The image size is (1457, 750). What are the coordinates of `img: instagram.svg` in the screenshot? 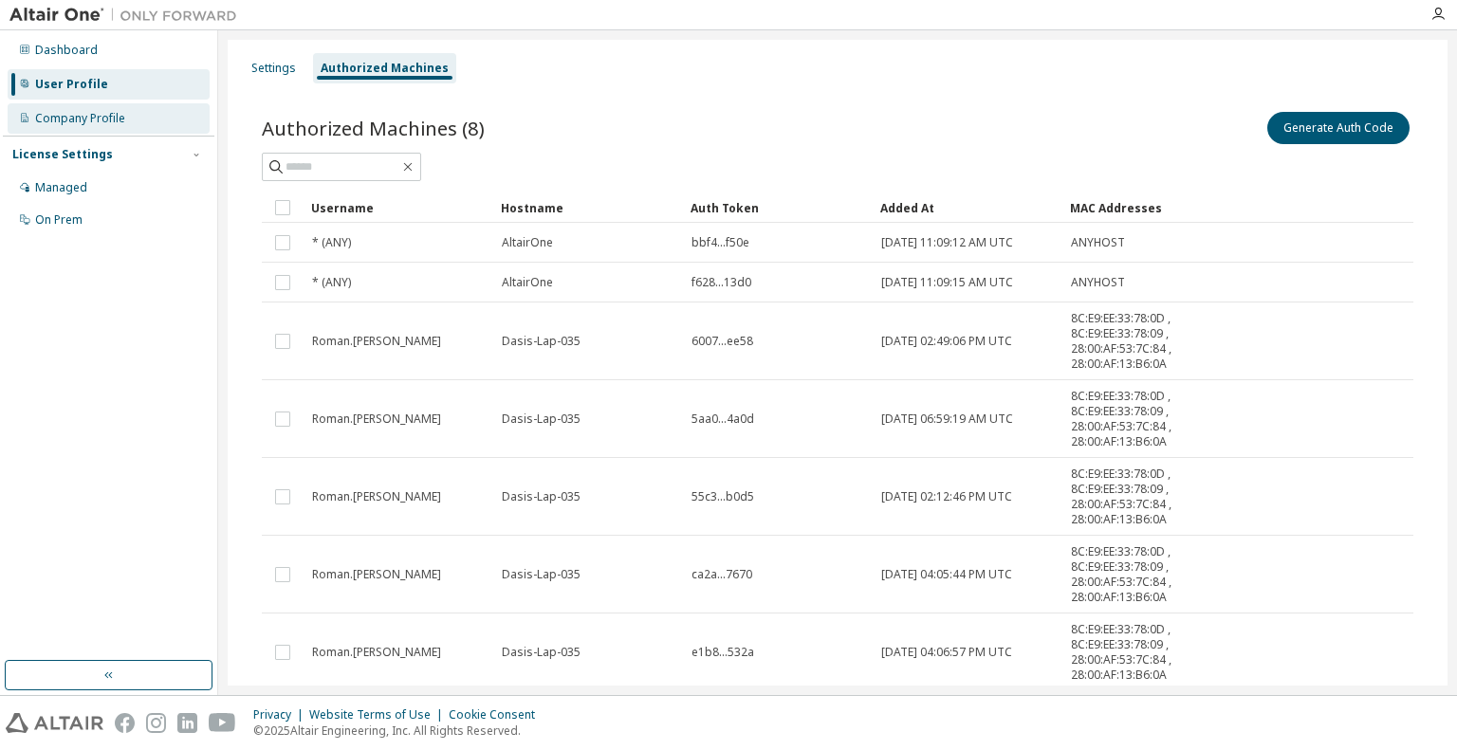 It's located at (156, 723).